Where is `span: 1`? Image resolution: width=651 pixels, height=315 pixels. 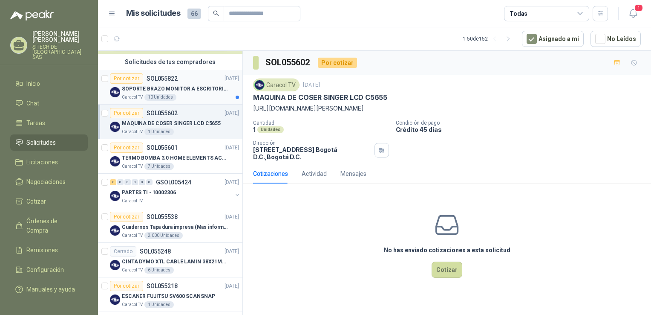 span: 1 is located at coordinates (639, 8).